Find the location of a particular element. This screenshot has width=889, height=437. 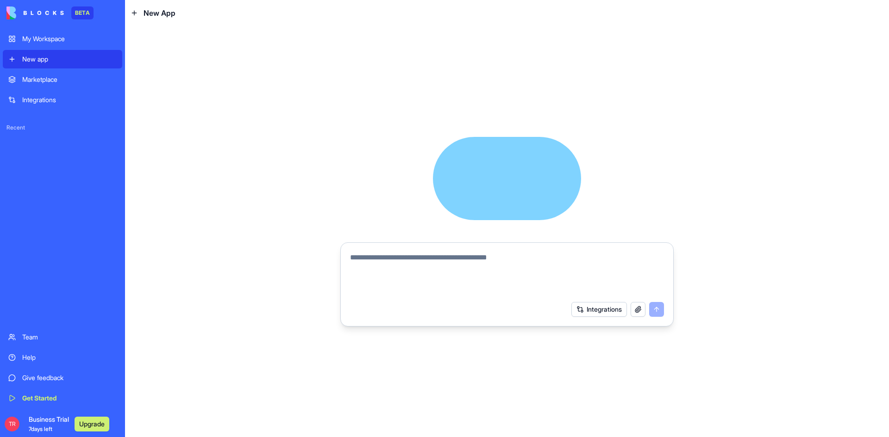

a: My Workspace is located at coordinates (62, 39).